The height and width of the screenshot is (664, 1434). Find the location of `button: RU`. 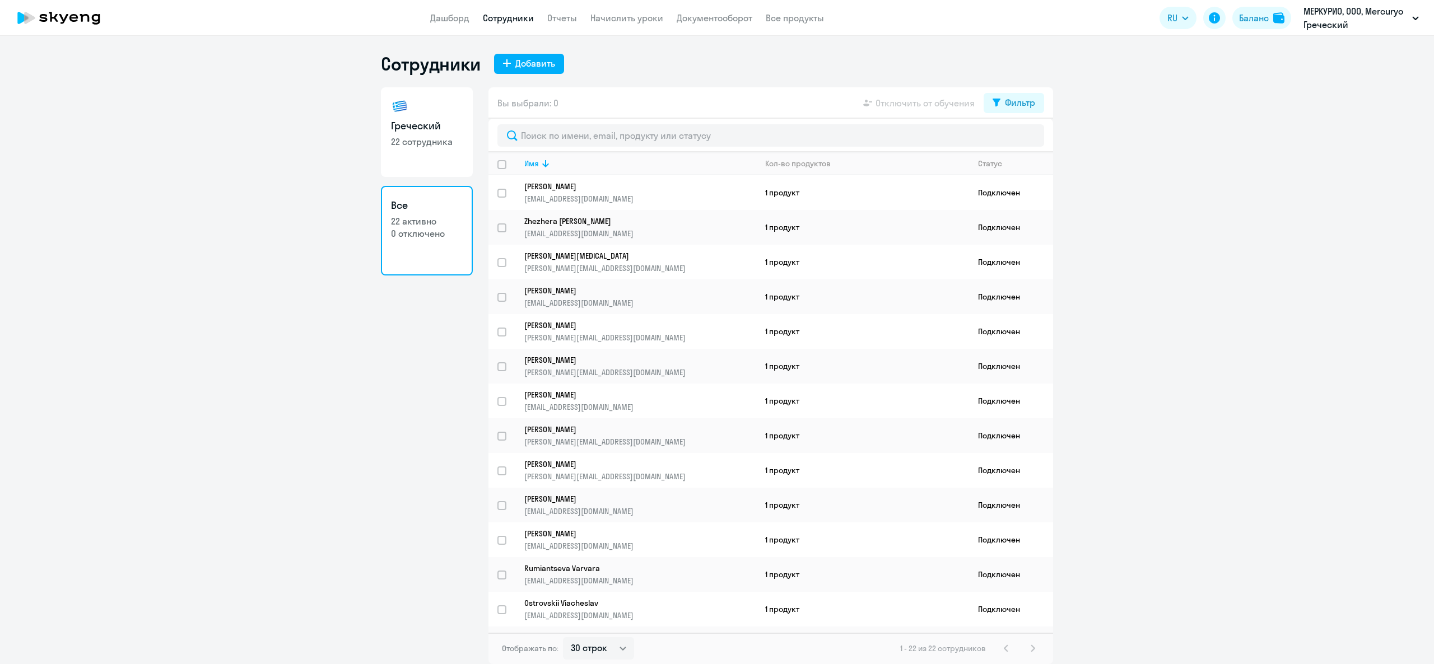

button: RU is located at coordinates (1178, 18).